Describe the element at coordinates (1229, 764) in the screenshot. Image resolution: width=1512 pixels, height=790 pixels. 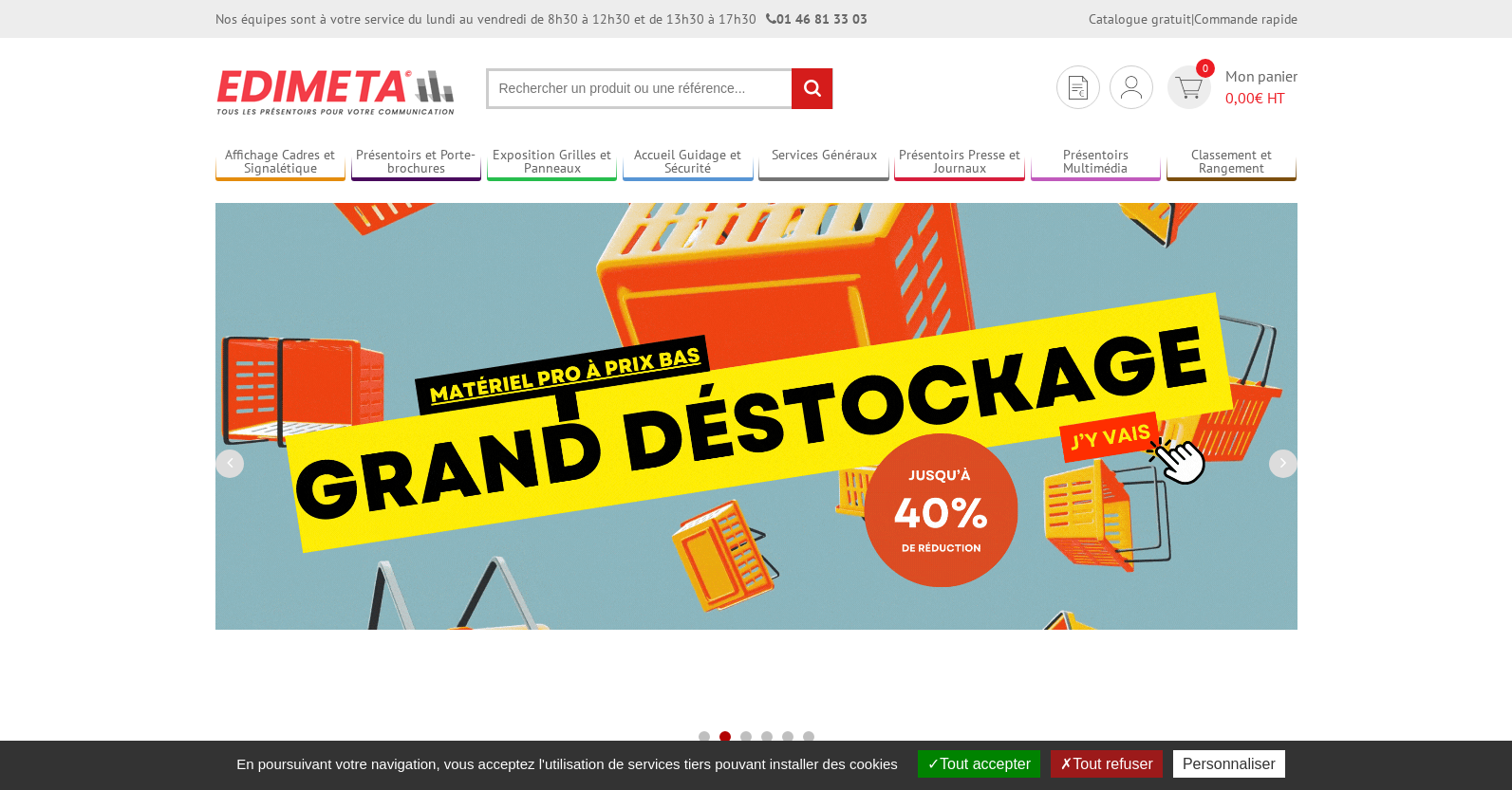
I see `button: Personnaliser (fenêtre modale)` at that location.